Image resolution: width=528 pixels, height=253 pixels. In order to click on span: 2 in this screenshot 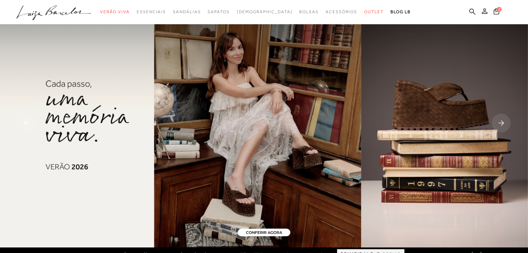, I will do `click(499, 9)`.